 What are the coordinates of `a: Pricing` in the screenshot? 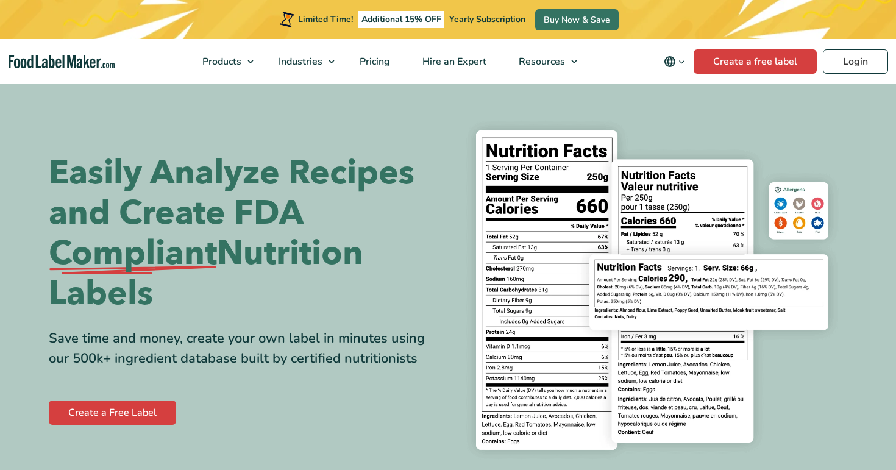 It's located at (374, 62).